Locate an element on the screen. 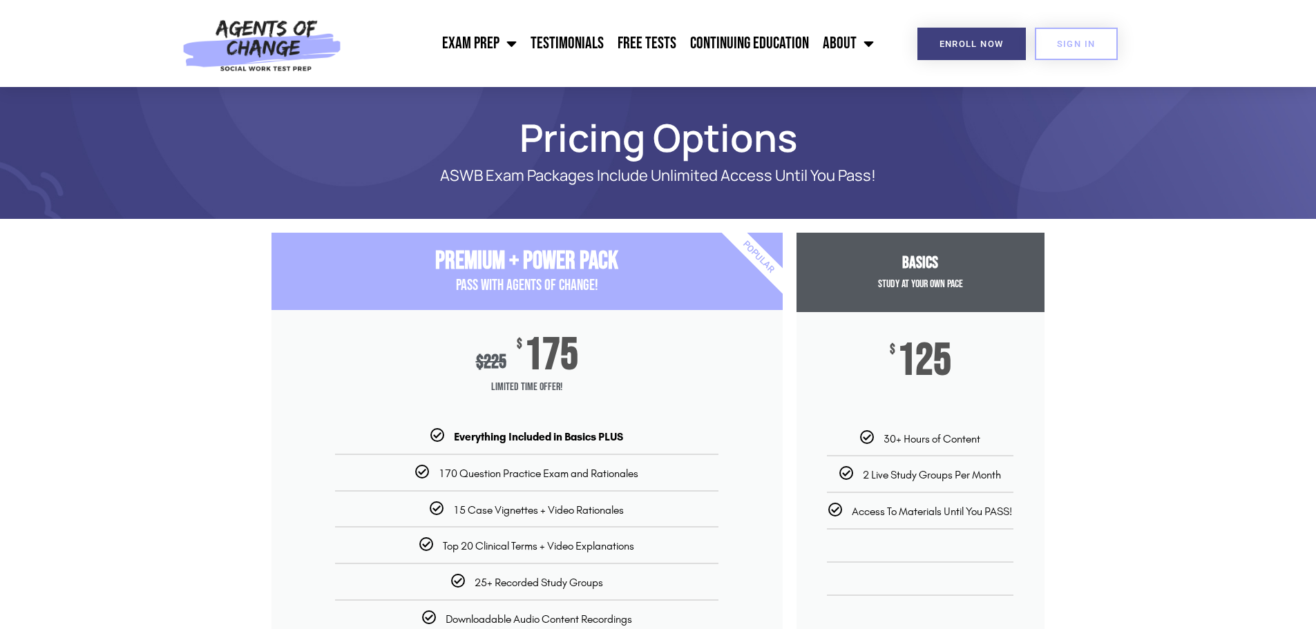 The height and width of the screenshot is (629, 1316). h3: Basics is located at coordinates (920, 263).